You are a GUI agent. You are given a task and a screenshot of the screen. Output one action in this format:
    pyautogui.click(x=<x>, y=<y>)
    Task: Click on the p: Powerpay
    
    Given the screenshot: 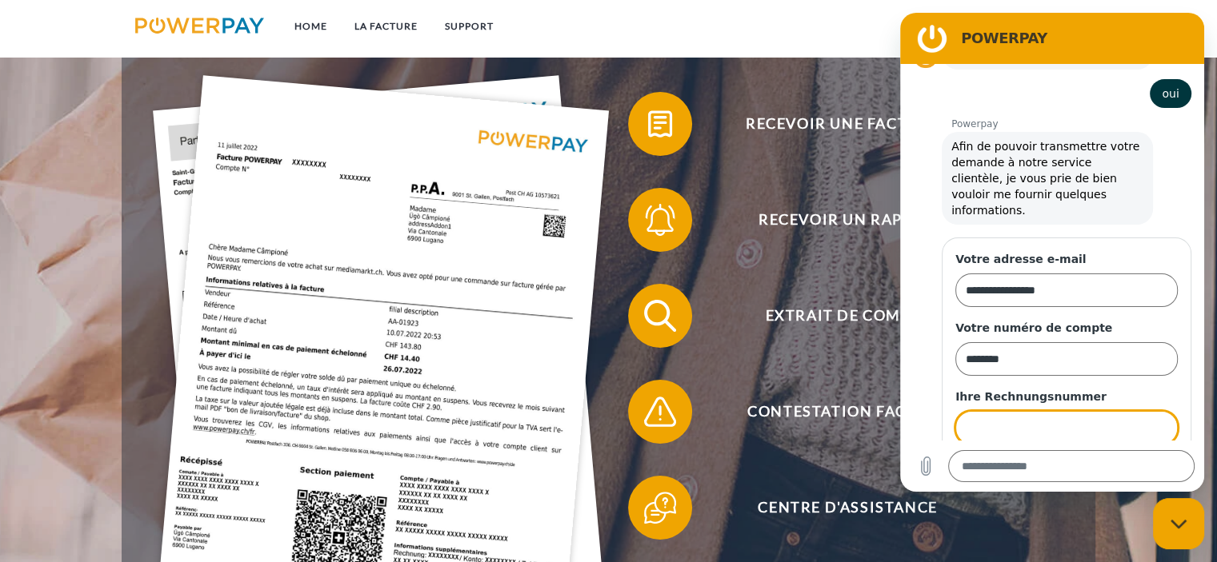 What is the action you would take?
    pyautogui.click(x=178, y=111)
    